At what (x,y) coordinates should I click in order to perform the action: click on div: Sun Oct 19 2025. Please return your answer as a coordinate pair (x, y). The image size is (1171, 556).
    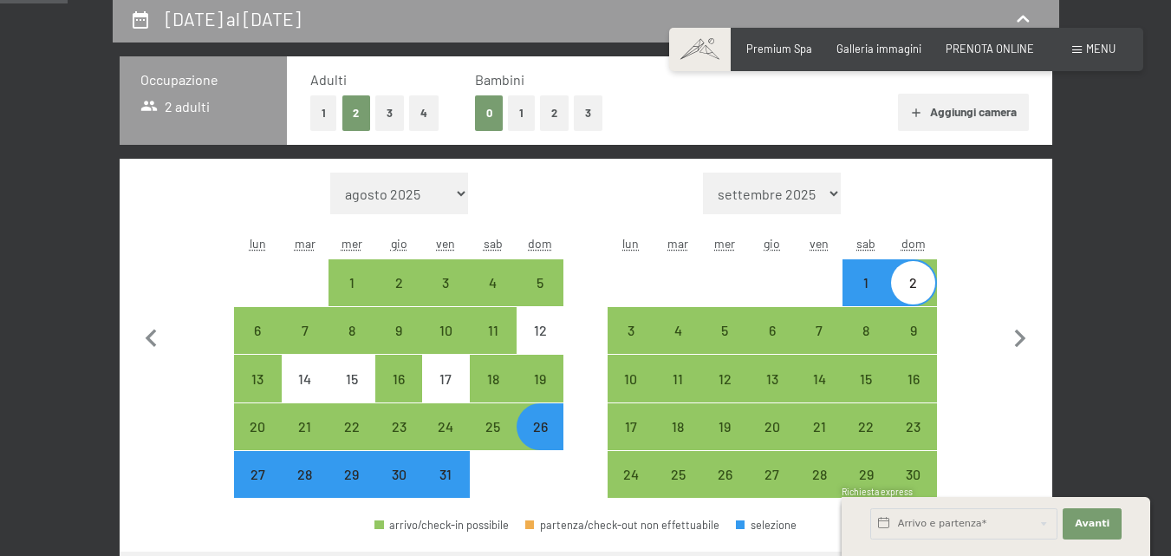
    Looking at the image, I should click on (540, 378).